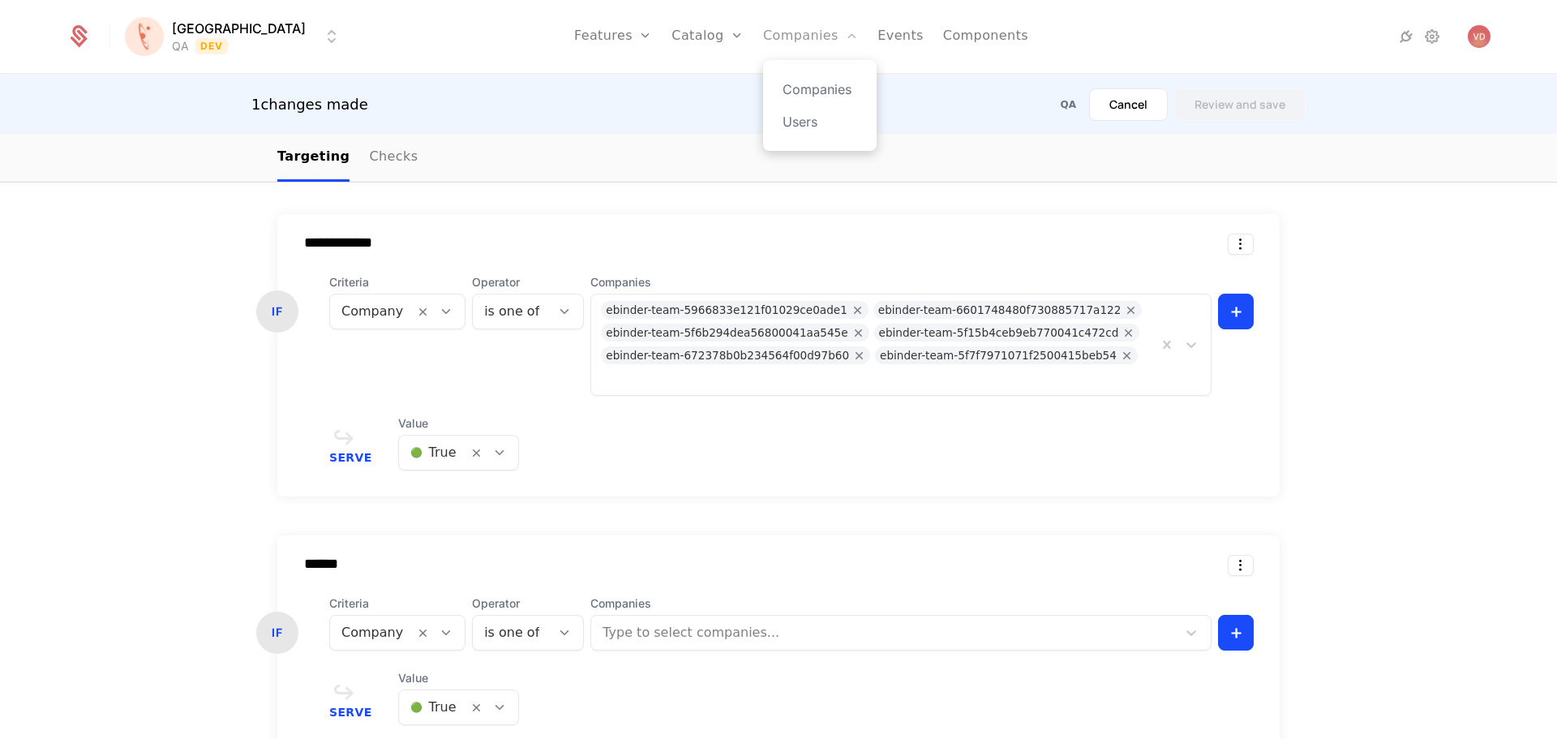 The height and width of the screenshot is (739, 1557). I want to click on span: Dev, so click(212, 46).